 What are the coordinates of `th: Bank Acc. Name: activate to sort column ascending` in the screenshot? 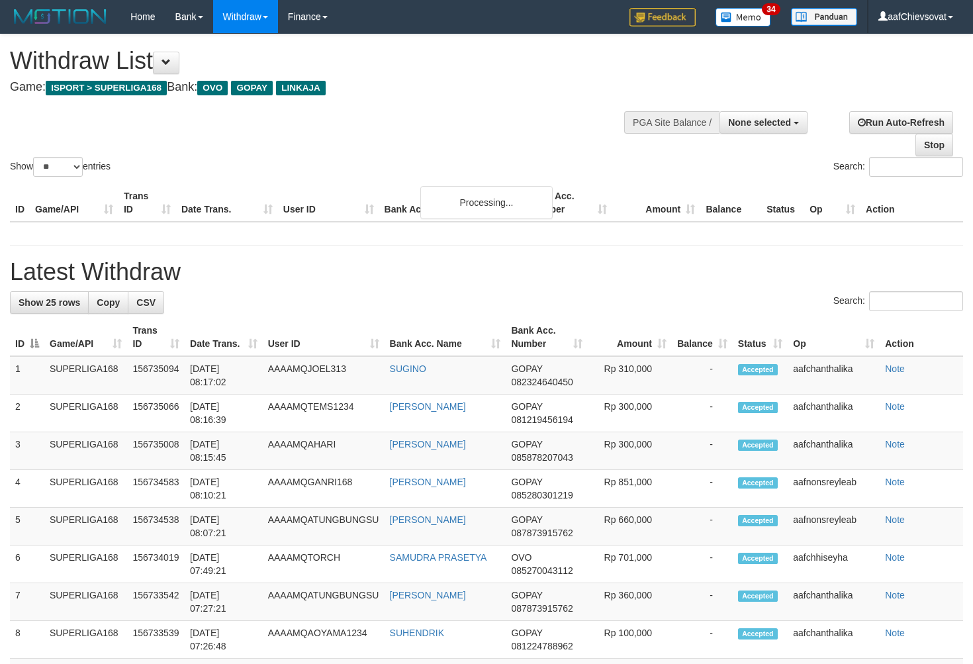 It's located at (446, 337).